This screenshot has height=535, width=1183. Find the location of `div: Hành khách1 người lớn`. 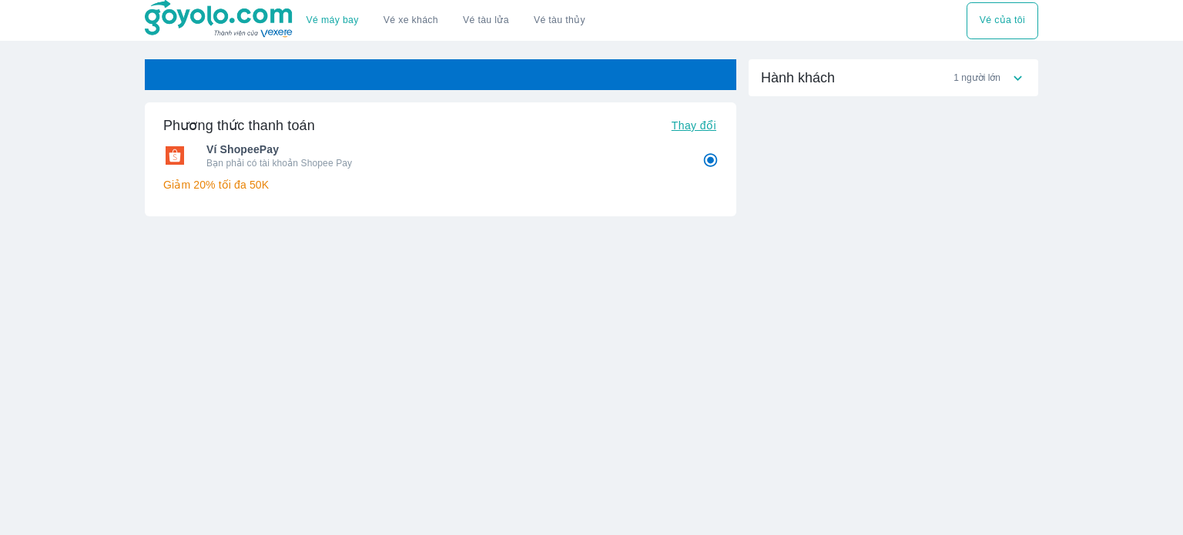

div: Hành khách1 người lớn is located at coordinates (894, 78).